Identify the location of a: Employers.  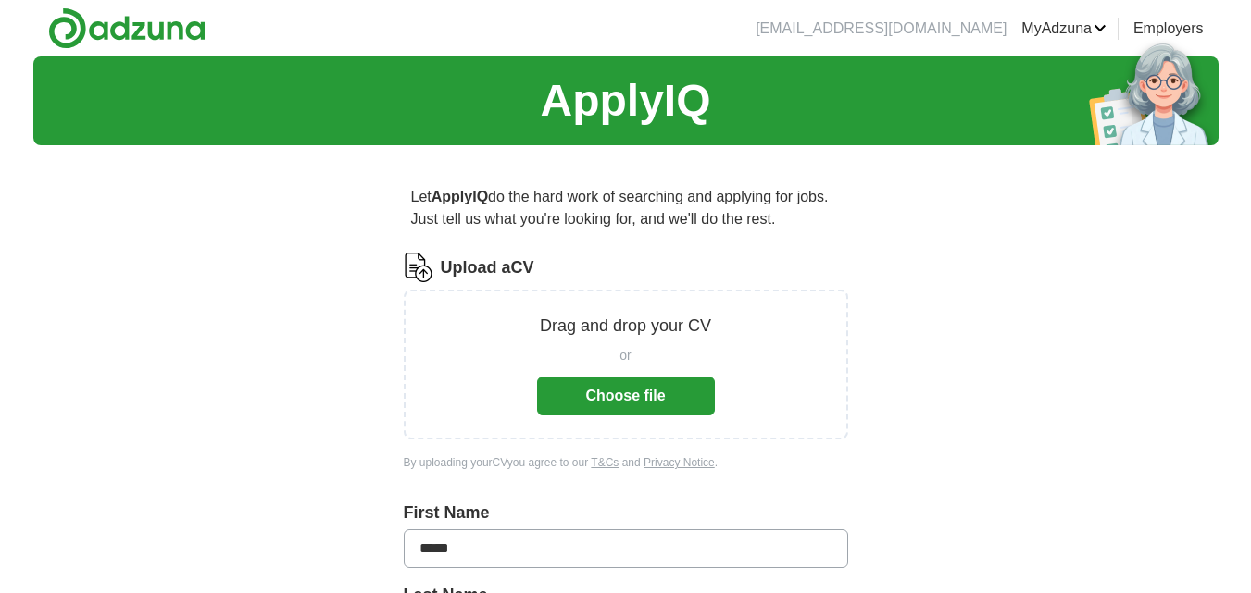
(1168, 29).